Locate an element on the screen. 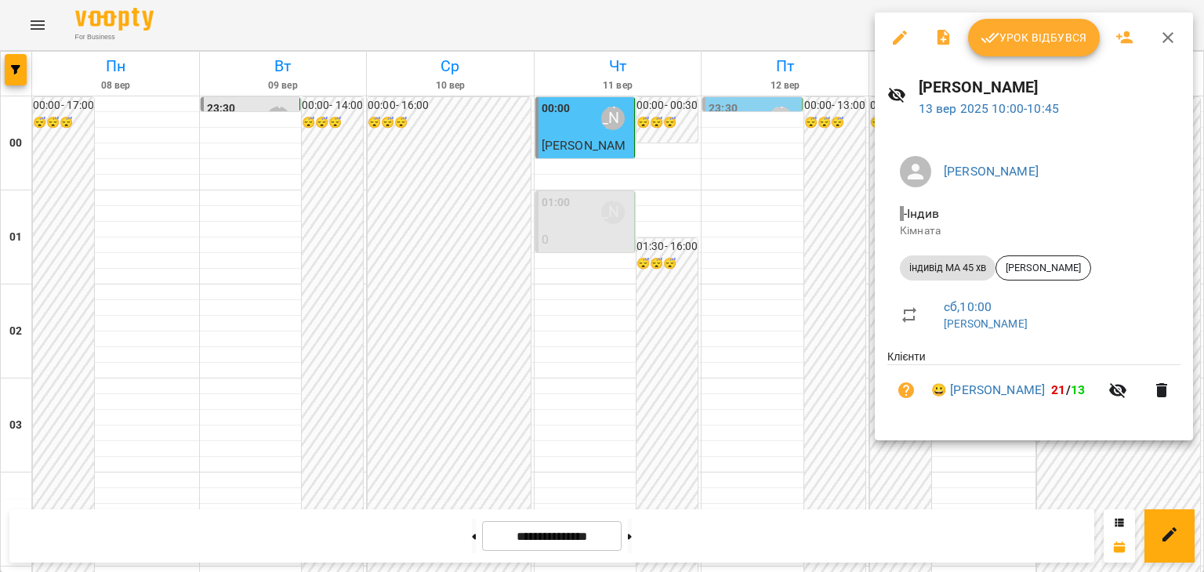 The image size is (1204, 572). span: Урок відбувся is located at coordinates (1034, 38).